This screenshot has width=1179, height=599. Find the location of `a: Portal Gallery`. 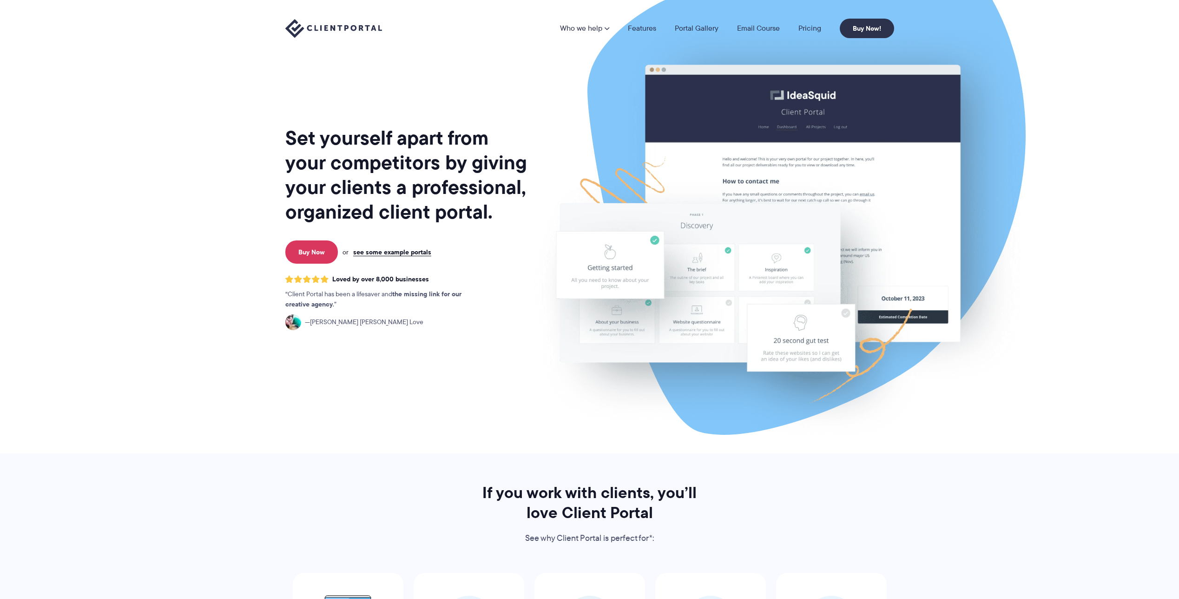

a: Portal Gallery is located at coordinates (697, 28).